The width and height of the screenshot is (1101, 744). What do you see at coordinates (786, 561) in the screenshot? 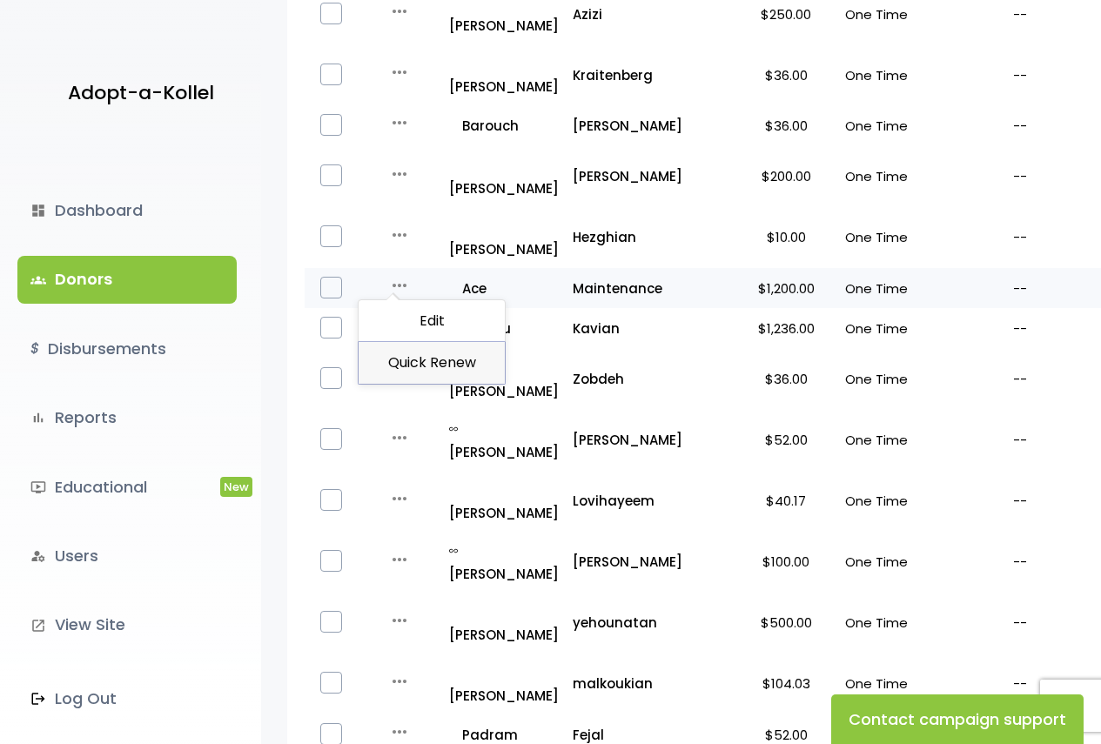
I see `p: $100.00` at bounding box center [786, 561].